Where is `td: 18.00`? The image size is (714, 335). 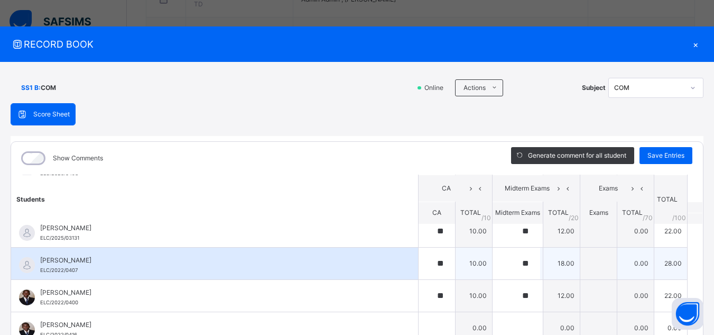
td: 18.00 is located at coordinates (562, 263).